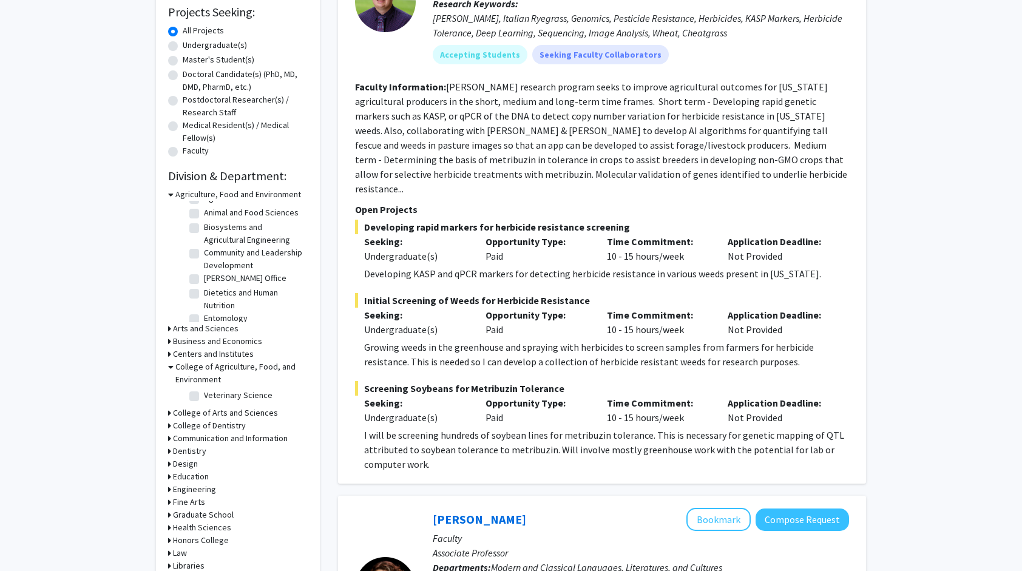 The image size is (1022, 571). What do you see at coordinates (191, 477) in the screenshot?
I see `h3: Education` at bounding box center [191, 477].